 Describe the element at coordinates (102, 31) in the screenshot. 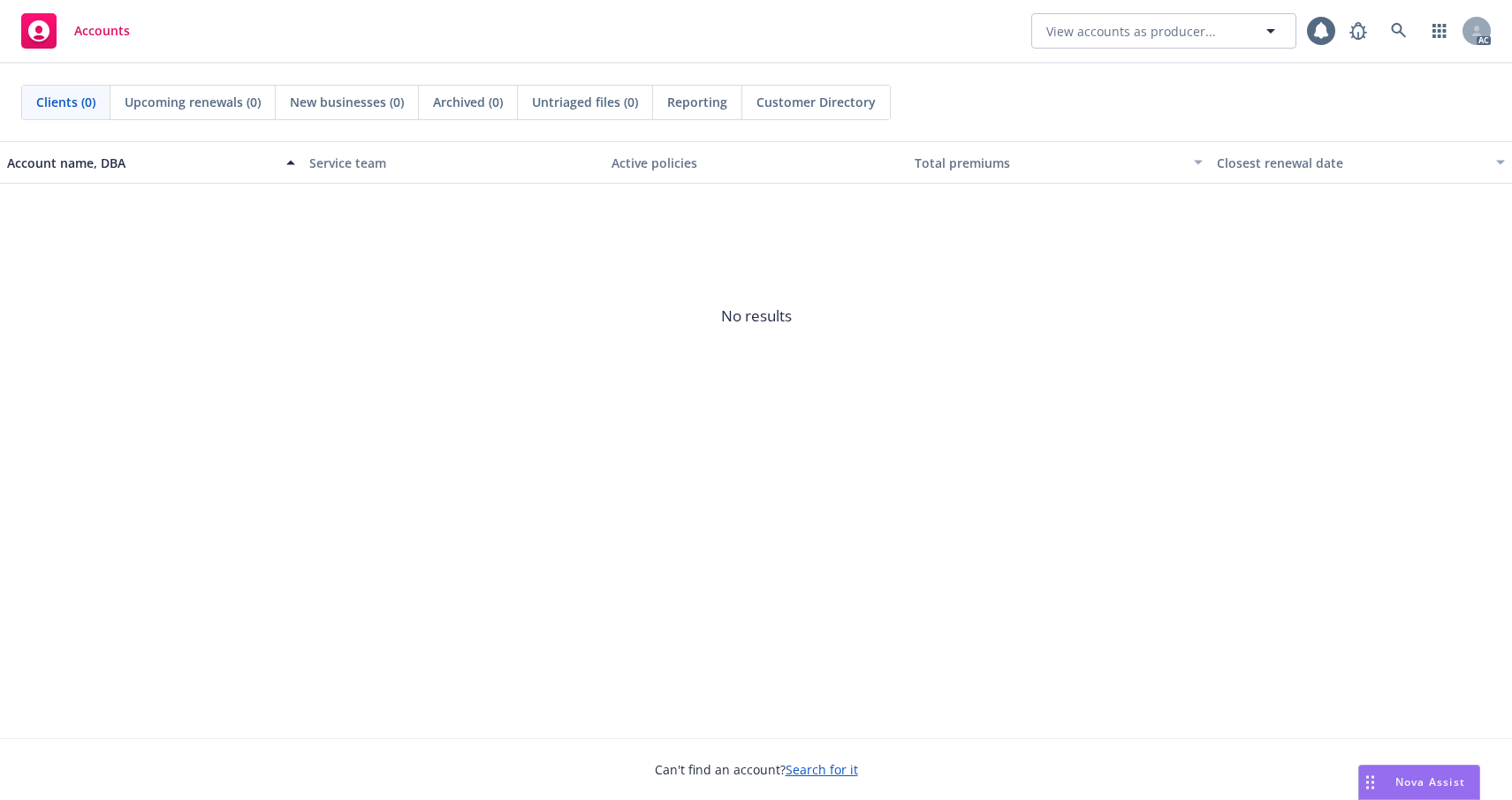

I see `span: Accounts` at that location.